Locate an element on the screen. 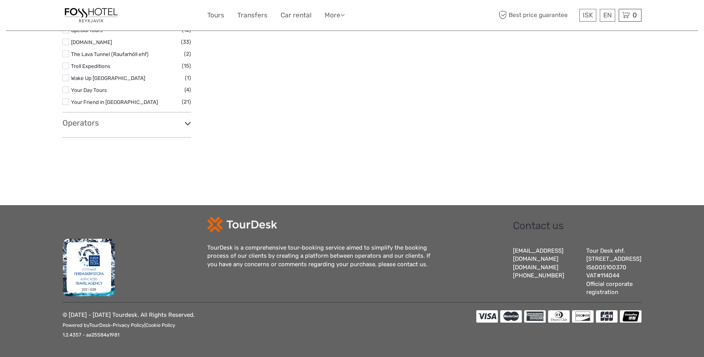 This screenshot has height=357, width=704. a: Troll Expeditions is located at coordinates (91, 66).